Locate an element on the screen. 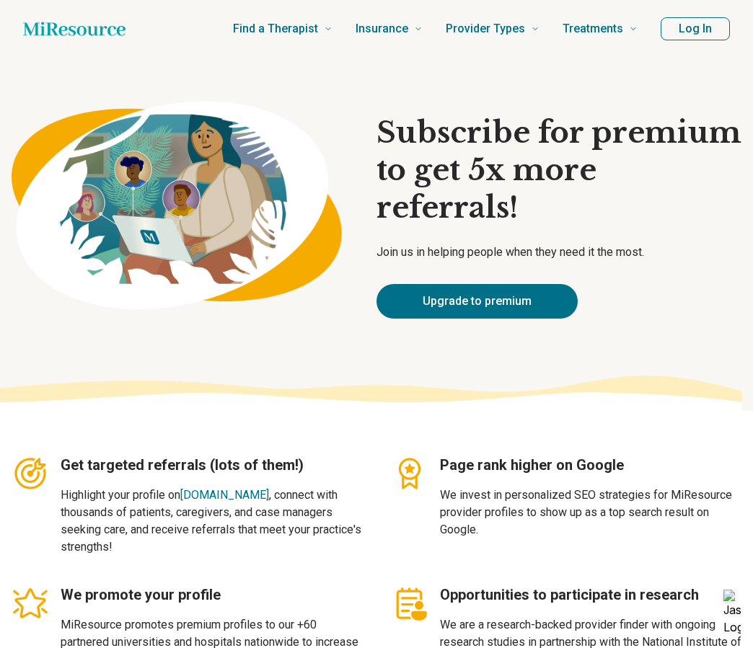  p: We invest in personalized SEO strategies for MiResource provider profiles to show up as a top sea... is located at coordinates (590, 513).